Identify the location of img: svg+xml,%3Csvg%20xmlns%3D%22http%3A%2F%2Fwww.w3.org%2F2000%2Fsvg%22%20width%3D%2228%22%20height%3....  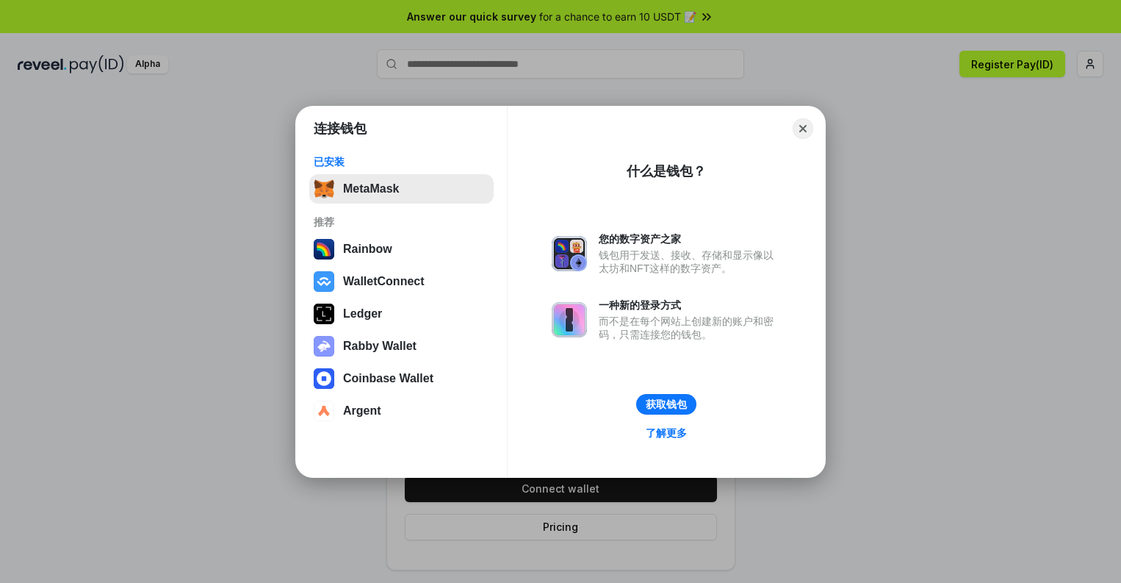
(324, 314).